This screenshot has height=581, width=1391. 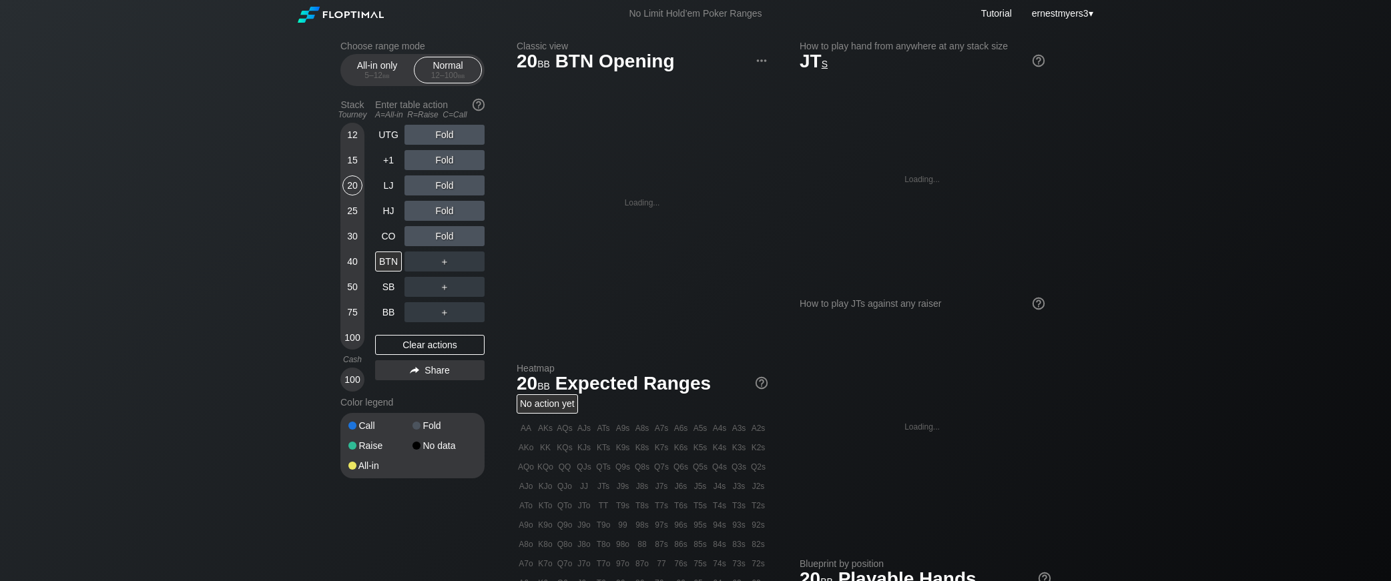 I want to click on div: 15, so click(x=352, y=160).